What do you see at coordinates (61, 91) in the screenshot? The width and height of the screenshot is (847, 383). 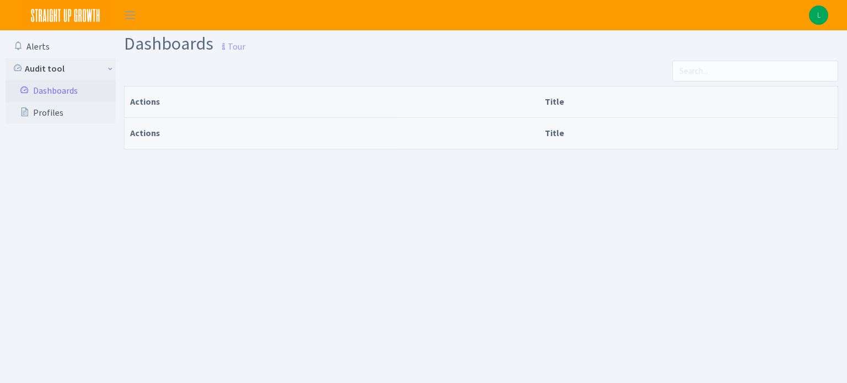 I see `a: Dashboards` at bounding box center [61, 91].